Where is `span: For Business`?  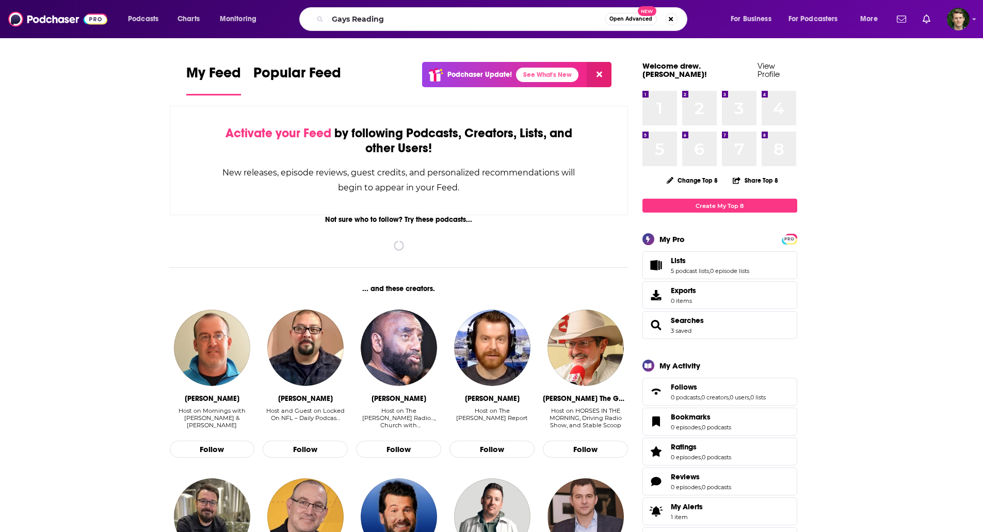
span: For Business is located at coordinates (751, 19).